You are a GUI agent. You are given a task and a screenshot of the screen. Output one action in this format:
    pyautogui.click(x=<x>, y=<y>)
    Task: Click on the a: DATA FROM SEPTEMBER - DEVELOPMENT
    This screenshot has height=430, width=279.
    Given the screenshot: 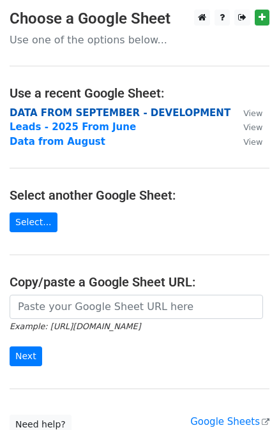 What is the action you would take?
    pyautogui.click(x=120, y=113)
    